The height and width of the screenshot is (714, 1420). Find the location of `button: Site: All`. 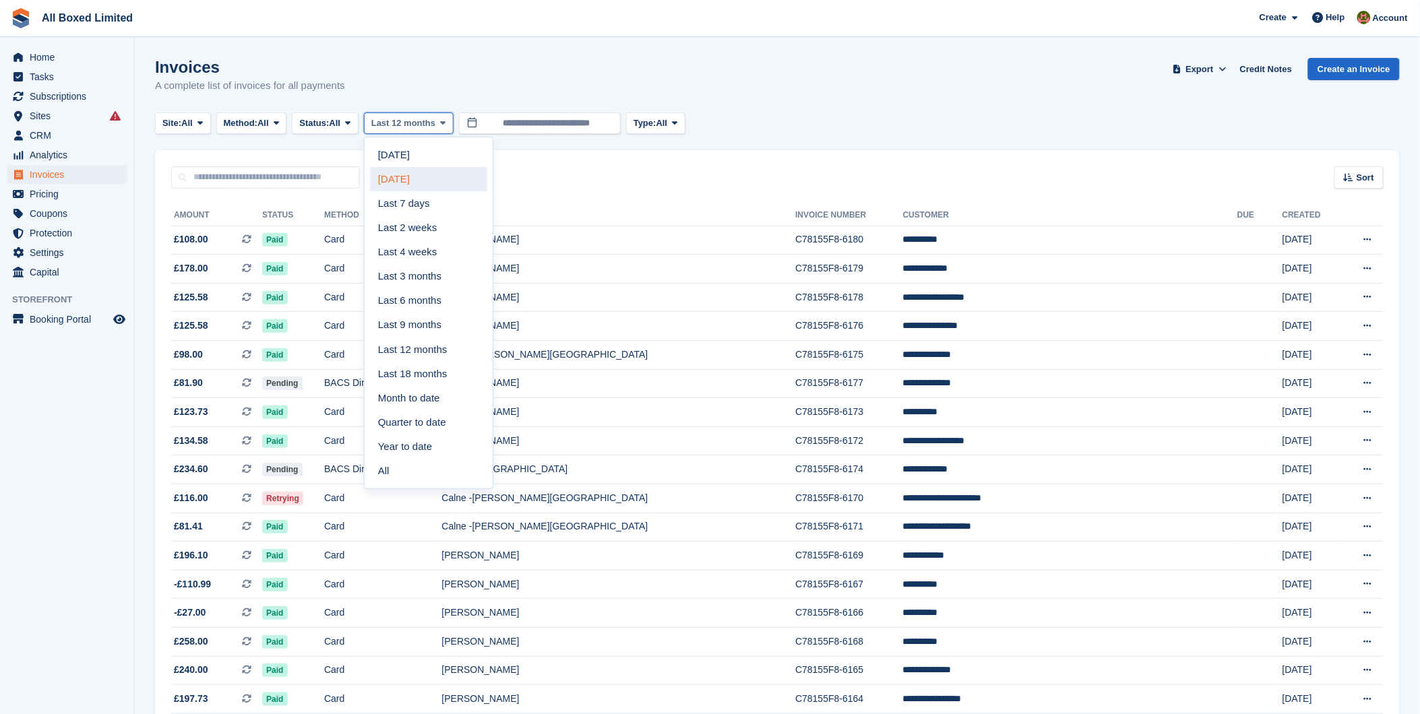

button: Site: All is located at coordinates (183, 123).